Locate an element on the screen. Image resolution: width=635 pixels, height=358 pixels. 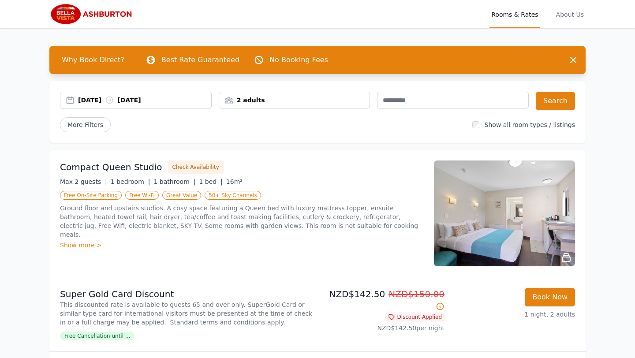
span: Free On-Site Parking is located at coordinates (91, 195).